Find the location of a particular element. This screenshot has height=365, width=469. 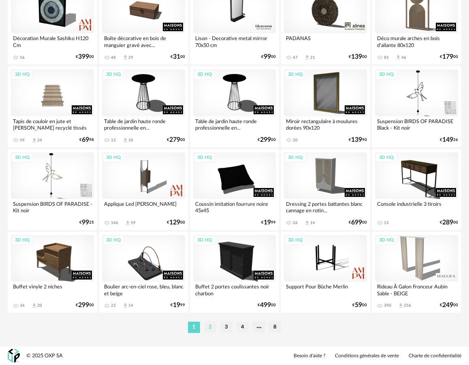

div: Buffet 2 portes coulissantes noir charbon is located at coordinates (234, 289).